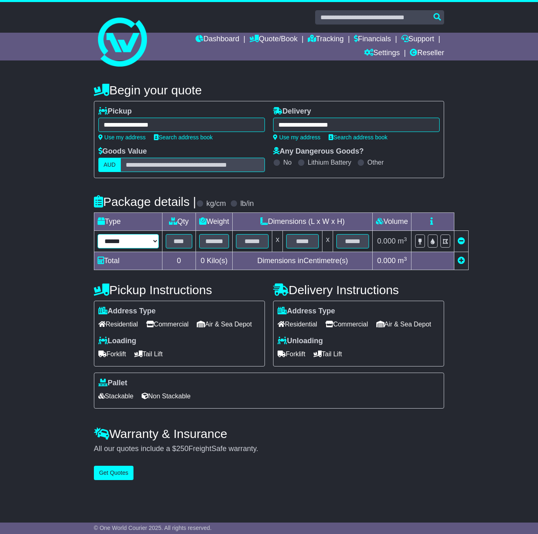 This screenshot has height=534, width=538. What do you see at coordinates (117, 341) in the screenshot?
I see `label: Loading` at bounding box center [117, 341].